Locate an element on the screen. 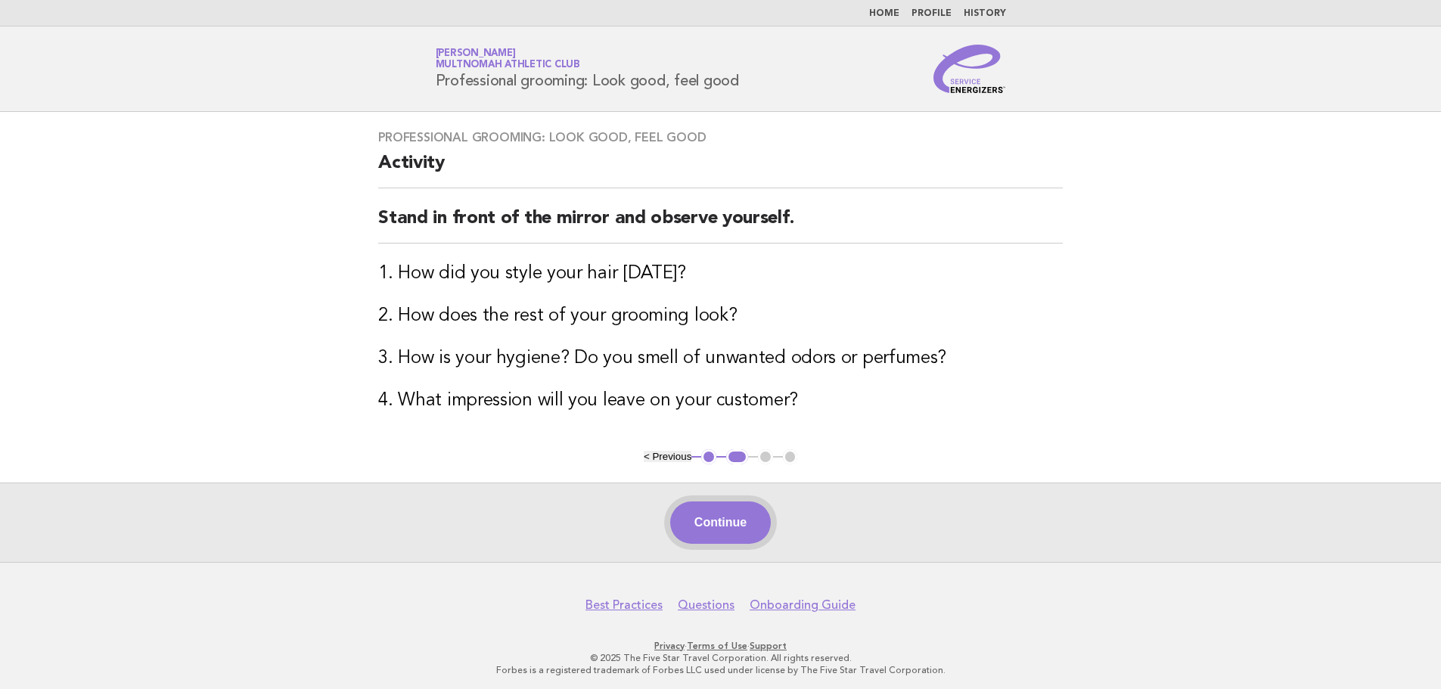 The image size is (1441, 689). button: Continue is located at coordinates (720, 523).